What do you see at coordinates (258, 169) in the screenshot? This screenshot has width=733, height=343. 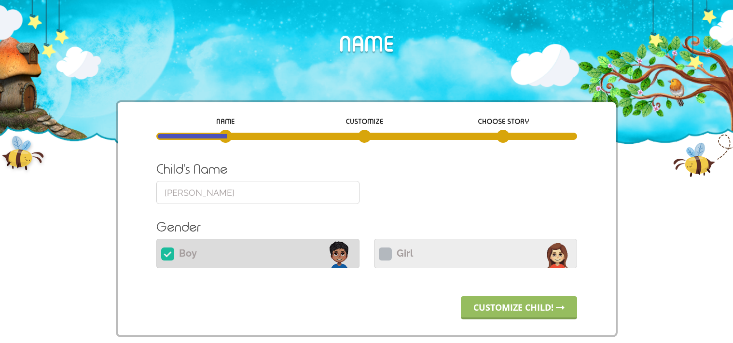 I see `label: Child's Name` at bounding box center [258, 169].